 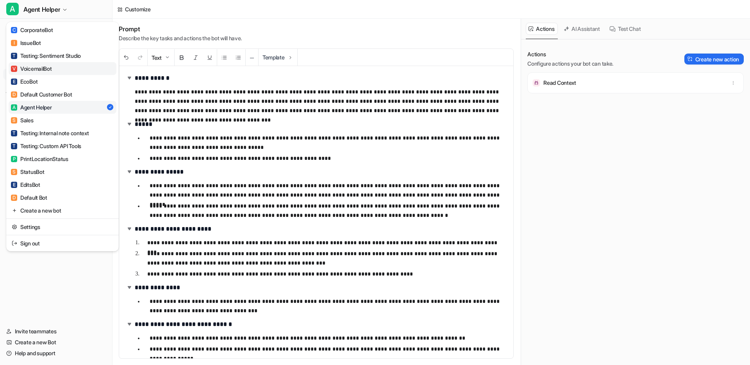 What do you see at coordinates (42, 9) in the screenshot?
I see `span: Agent Helper` at bounding box center [42, 9].